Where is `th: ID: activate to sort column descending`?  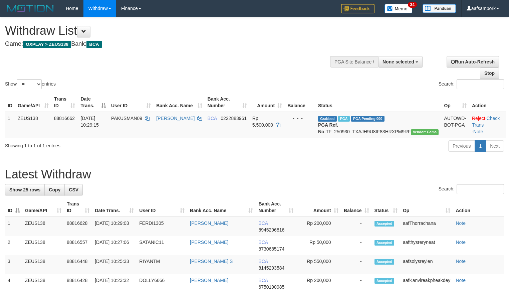
th: ID: activate to sort column descending is located at coordinates (14, 207).